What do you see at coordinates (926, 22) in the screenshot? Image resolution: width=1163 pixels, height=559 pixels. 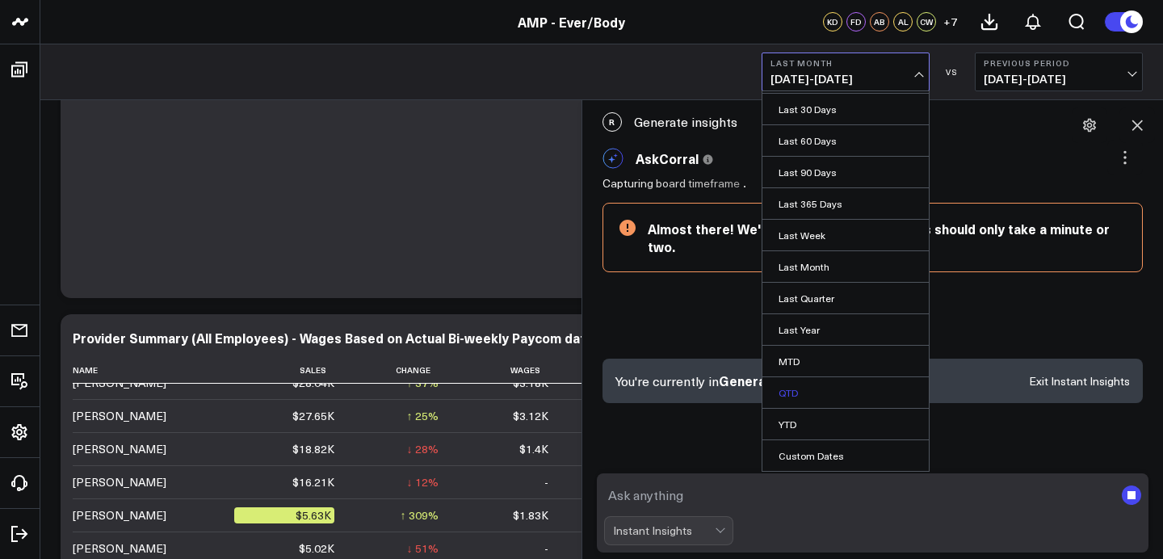 I see `div: CW` at bounding box center [926, 22].